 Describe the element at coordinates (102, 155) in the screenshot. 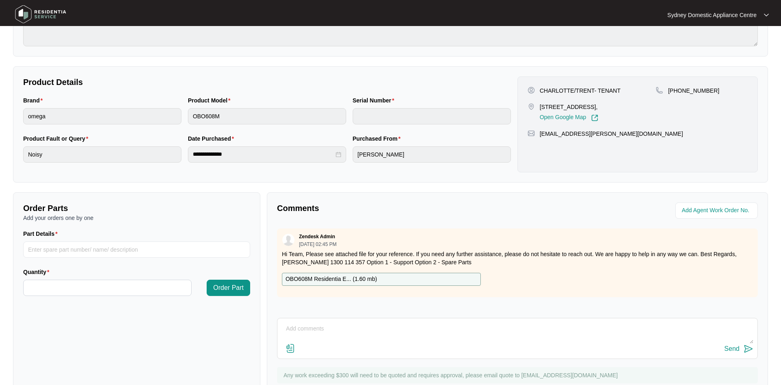

I see `input: Product Fault or Query` at that location.